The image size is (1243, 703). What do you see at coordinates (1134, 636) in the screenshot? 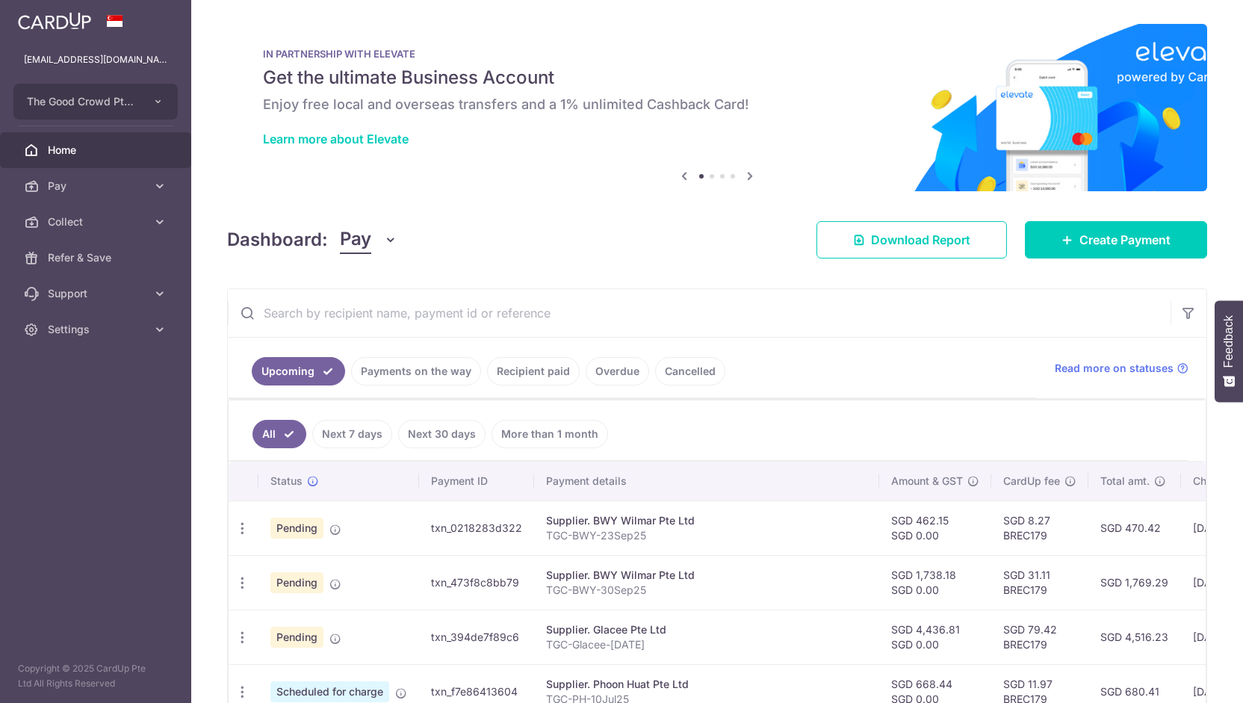
I see `td: SGD 4,516.23` at bounding box center [1134, 636].